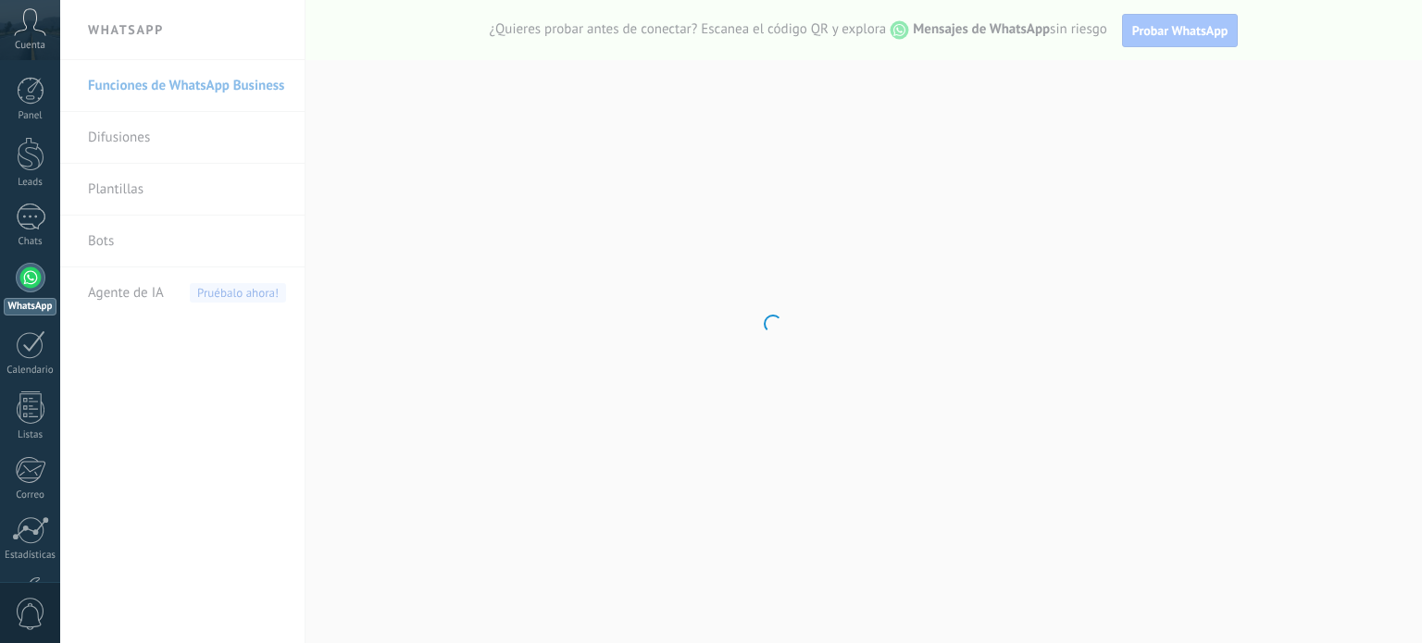 The width and height of the screenshot is (1422, 643). Describe the element at coordinates (31, 370) in the screenshot. I see `div: Calendario` at that location.